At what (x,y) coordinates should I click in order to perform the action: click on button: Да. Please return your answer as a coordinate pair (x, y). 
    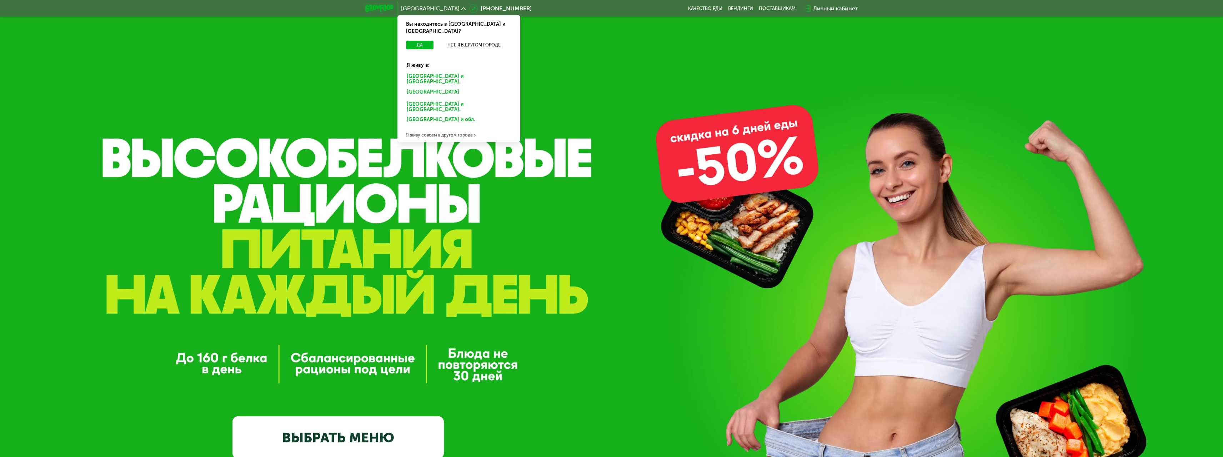
    Looking at the image, I should click on (420, 45).